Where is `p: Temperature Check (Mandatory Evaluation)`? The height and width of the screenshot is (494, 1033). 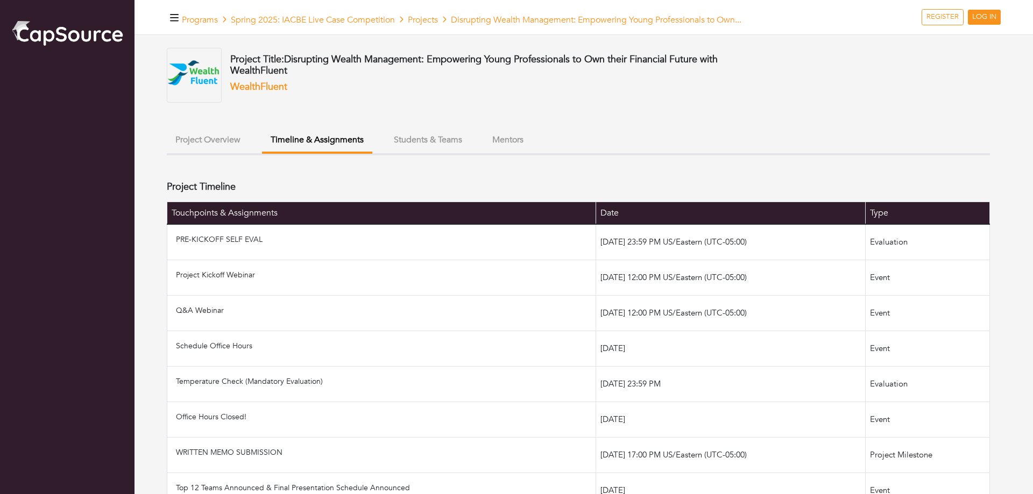
p: Temperature Check (Mandatory Evaluation) is located at coordinates (383, 381).